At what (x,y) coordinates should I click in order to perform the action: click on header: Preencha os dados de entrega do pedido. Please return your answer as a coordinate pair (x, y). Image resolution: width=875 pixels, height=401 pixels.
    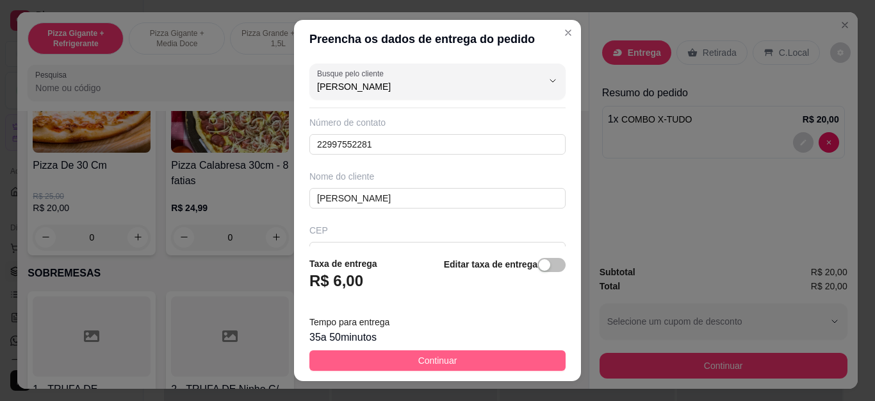
    Looking at the image, I should click on (438, 39).